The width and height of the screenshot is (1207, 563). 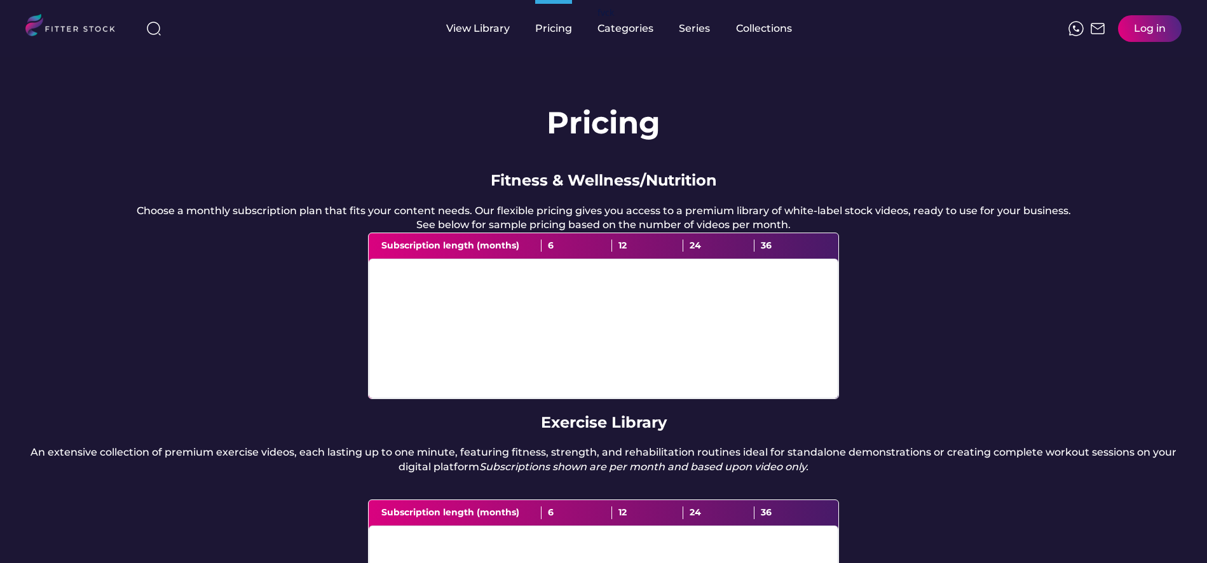 I want to click on em: Subscriptions shown are per month and based upon video only., so click(x=644, y=467).